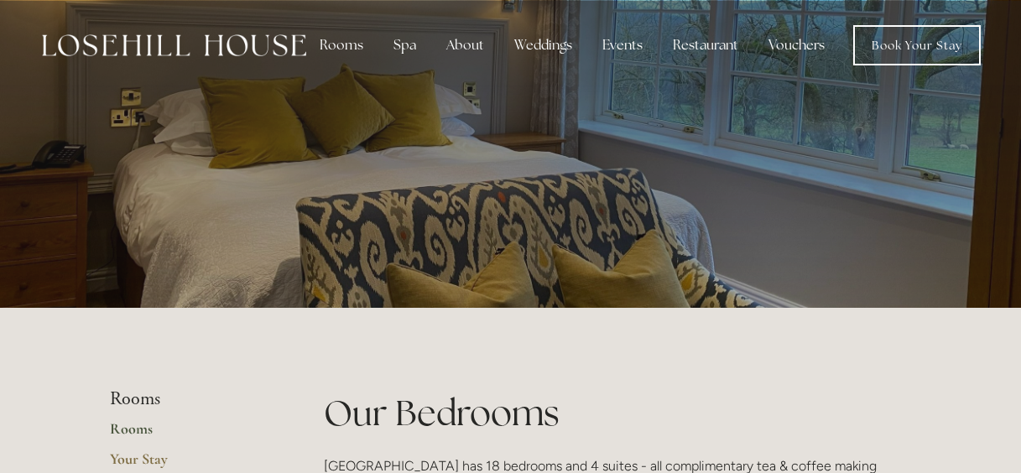 The width and height of the screenshot is (1021, 473). Describe the element at coordinates (623, 45) in the screenshot. I see `div: Events` at that location.